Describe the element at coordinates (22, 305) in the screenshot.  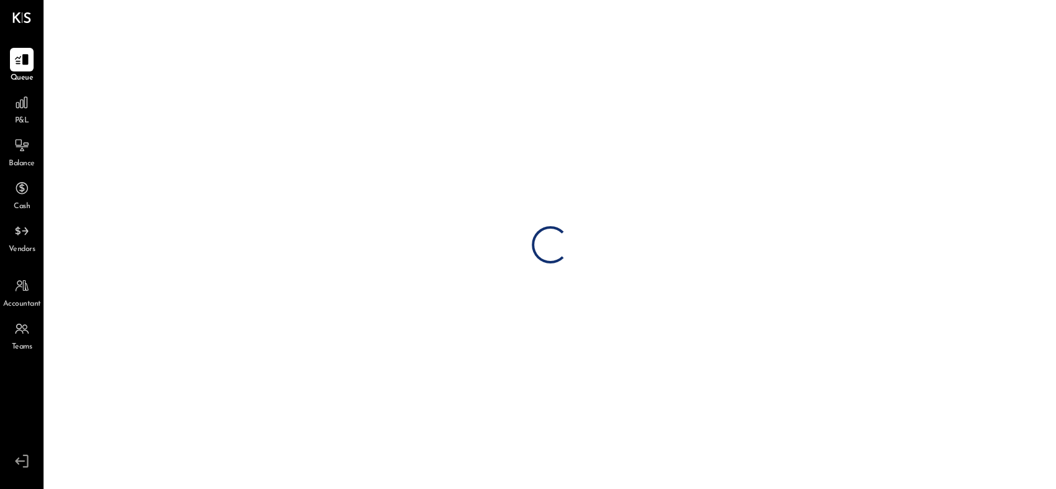
I see `span: Accountant` at that location.